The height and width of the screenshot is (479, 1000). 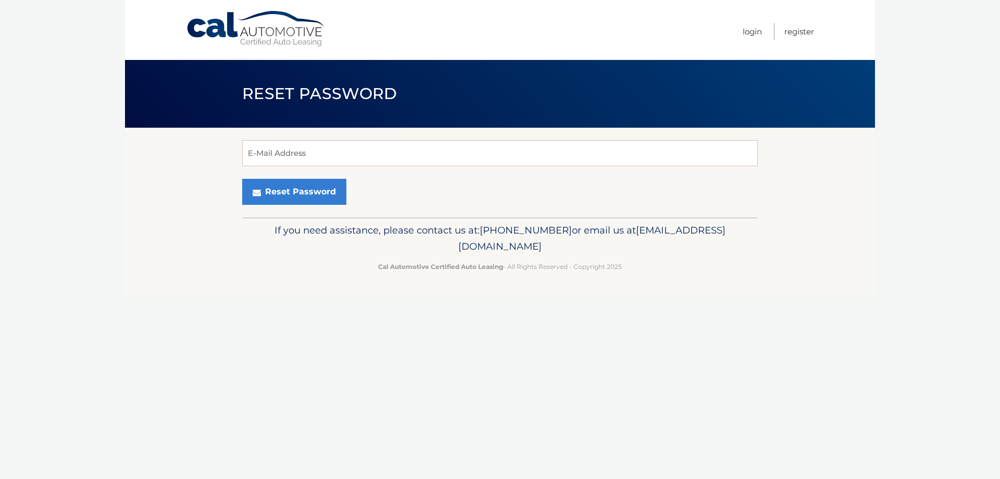 What do you see at coordinates (500, 153) in the screenshot?
I see `input: E-Mail Address` at bounding box center [500, 153].